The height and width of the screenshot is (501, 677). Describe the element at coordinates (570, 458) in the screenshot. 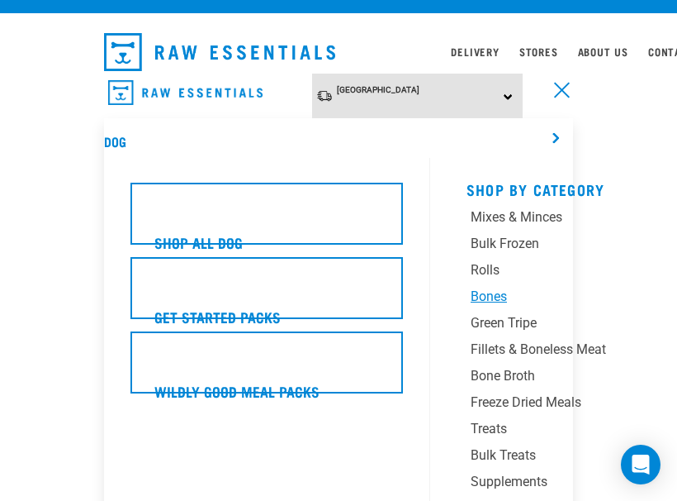

I see `a: Bulk Treats` at that location.